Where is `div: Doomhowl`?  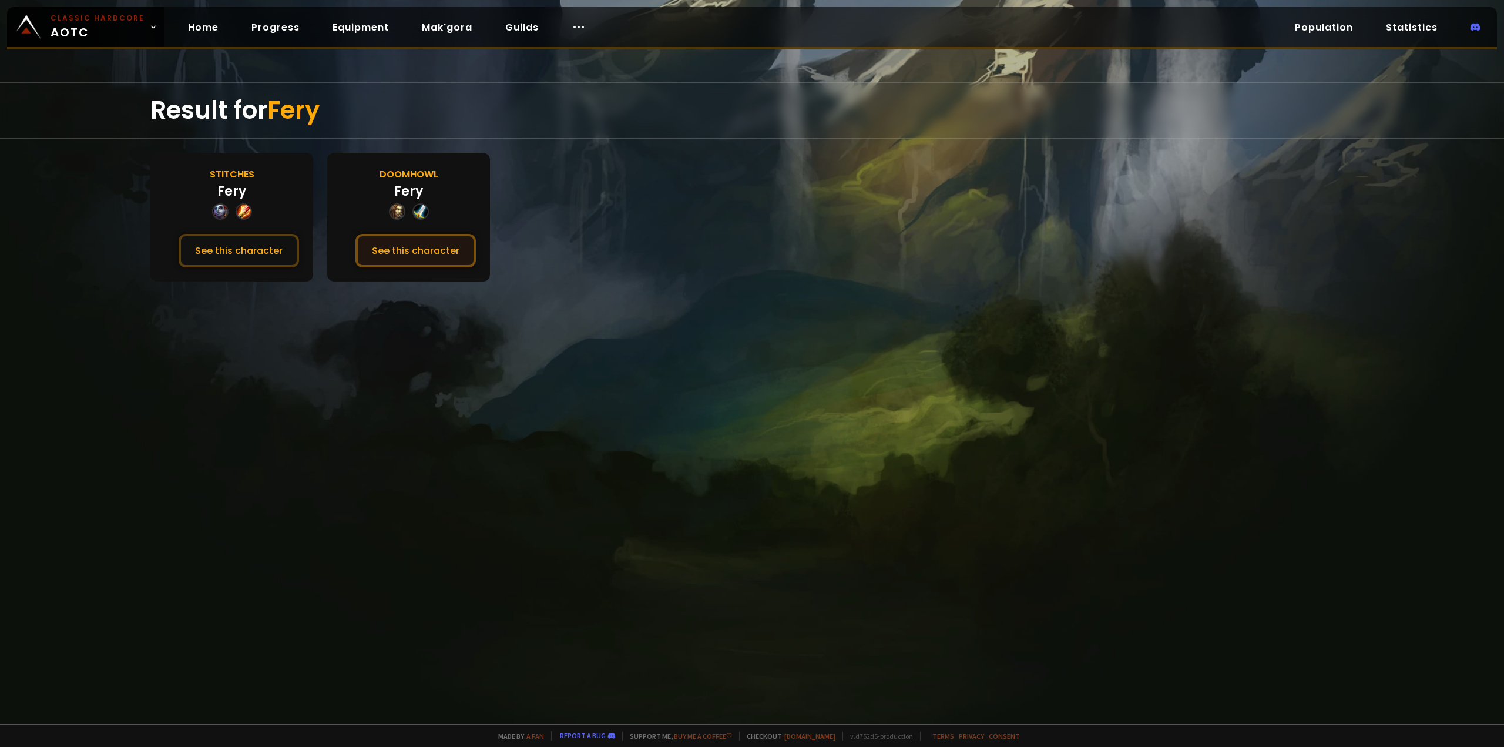 div: Doomhowl is located at coordinates (409, 174).